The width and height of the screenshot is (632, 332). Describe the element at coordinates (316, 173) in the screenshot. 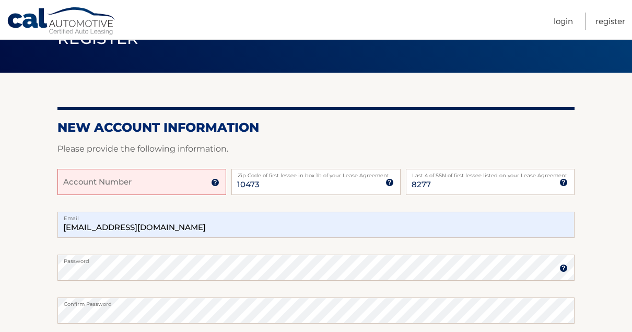

I see `label: Zip Code of first lessee in box 1b of your Lease Agreement` at that location.